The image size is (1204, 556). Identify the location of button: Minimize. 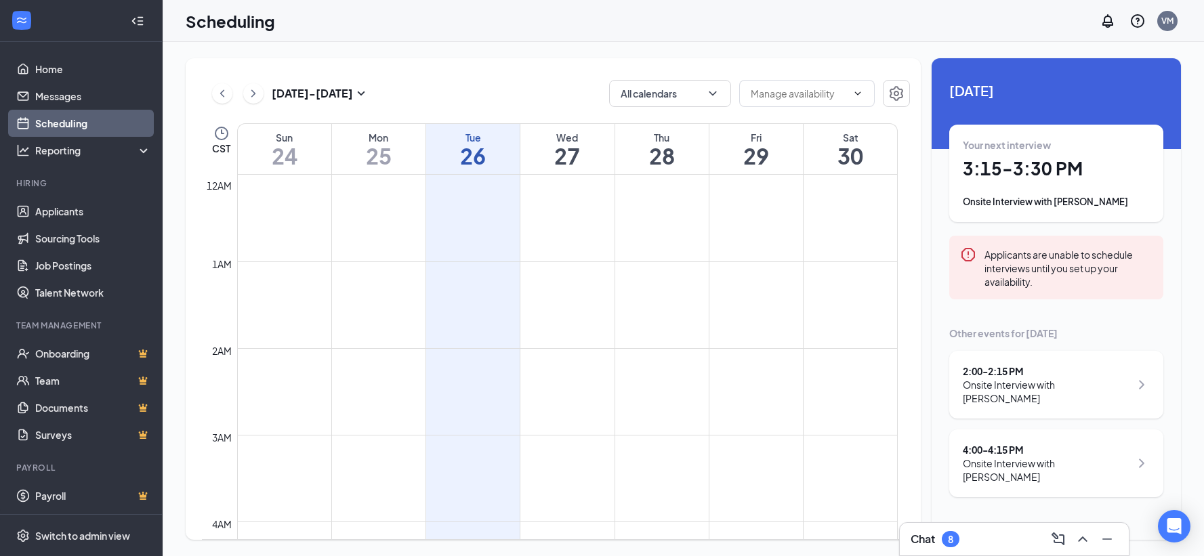
(1107, 539).